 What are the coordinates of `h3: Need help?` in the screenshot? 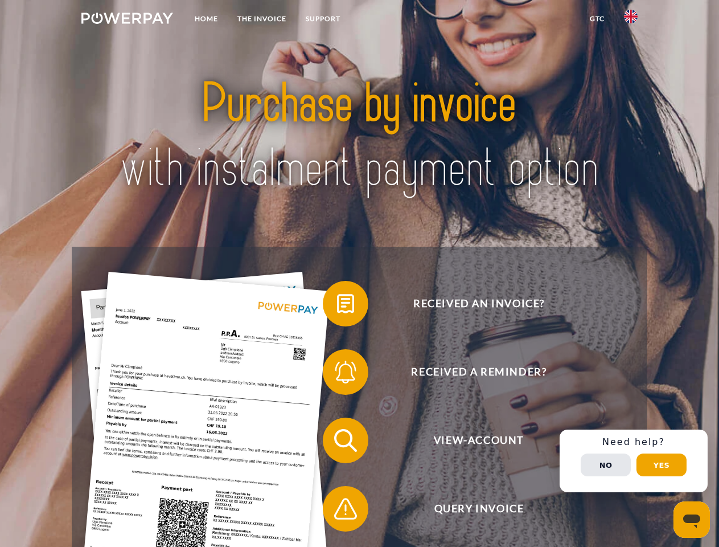 It's located at (634, 442).